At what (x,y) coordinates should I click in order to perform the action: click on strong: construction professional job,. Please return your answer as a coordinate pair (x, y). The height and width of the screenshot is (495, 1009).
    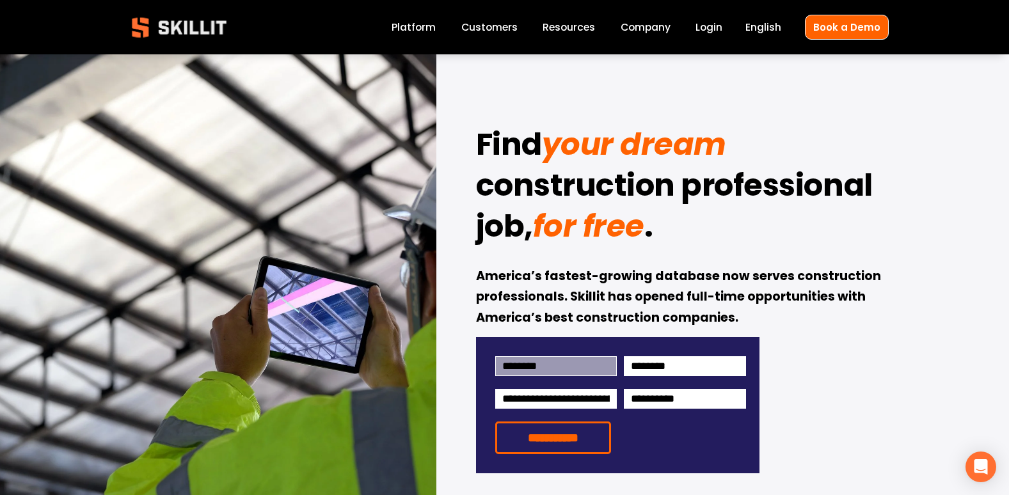
    Looking at the image, I should click on (678, 209).